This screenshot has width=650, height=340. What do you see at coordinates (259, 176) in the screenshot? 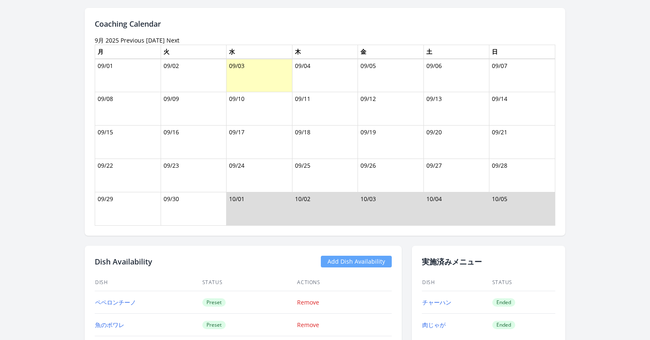
I see `td: 09/24` at bounding box center [259, 176].